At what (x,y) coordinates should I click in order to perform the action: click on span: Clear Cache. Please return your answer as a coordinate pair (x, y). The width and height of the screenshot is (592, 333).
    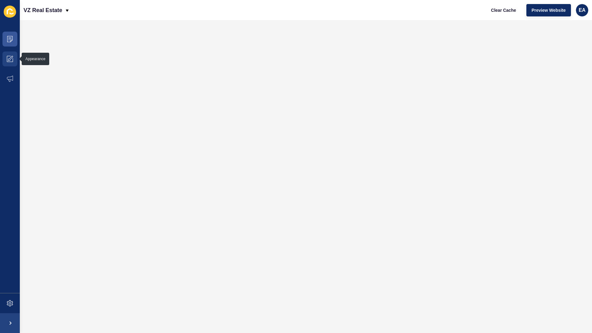
    Looking at the image, I should click on (504, 10).